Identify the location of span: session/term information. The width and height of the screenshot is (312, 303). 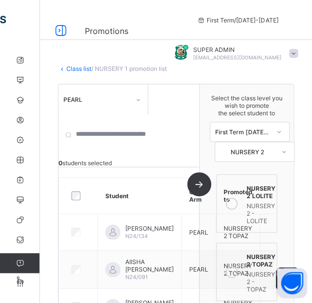
(237, 20).